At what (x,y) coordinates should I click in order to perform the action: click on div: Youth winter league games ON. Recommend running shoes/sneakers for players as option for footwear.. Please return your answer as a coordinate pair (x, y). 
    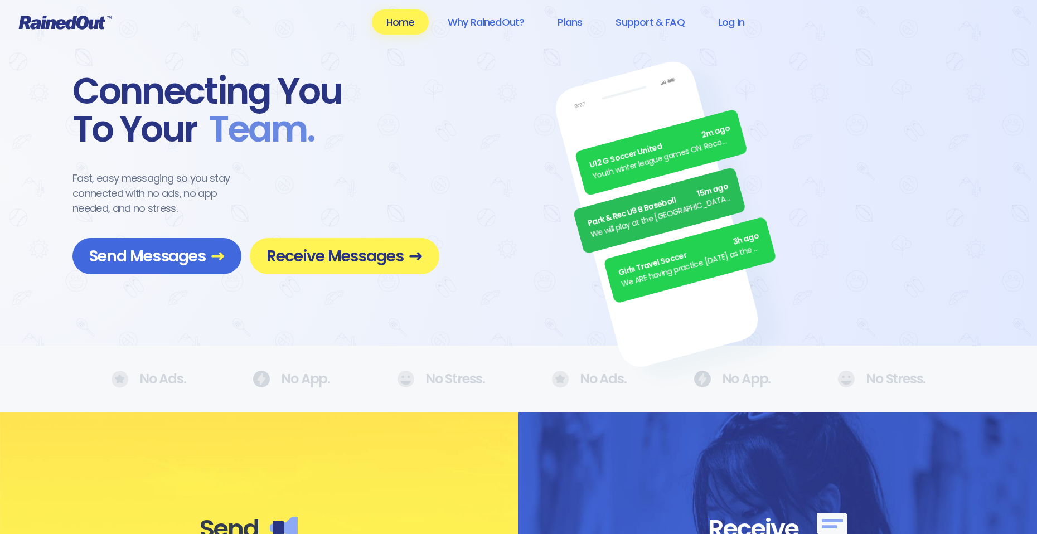
    Looking at the image, I should click on (662, 158).